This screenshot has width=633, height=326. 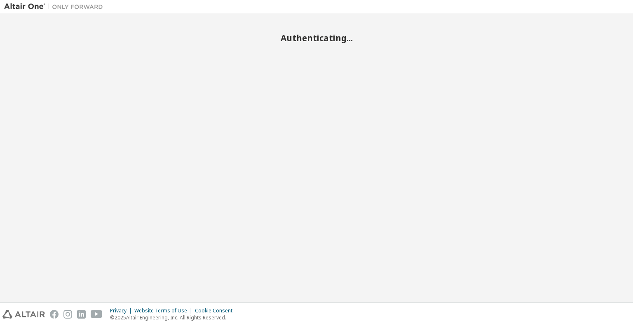 I want to click on div: Website Terms of Use, so click(x=164, y=311).